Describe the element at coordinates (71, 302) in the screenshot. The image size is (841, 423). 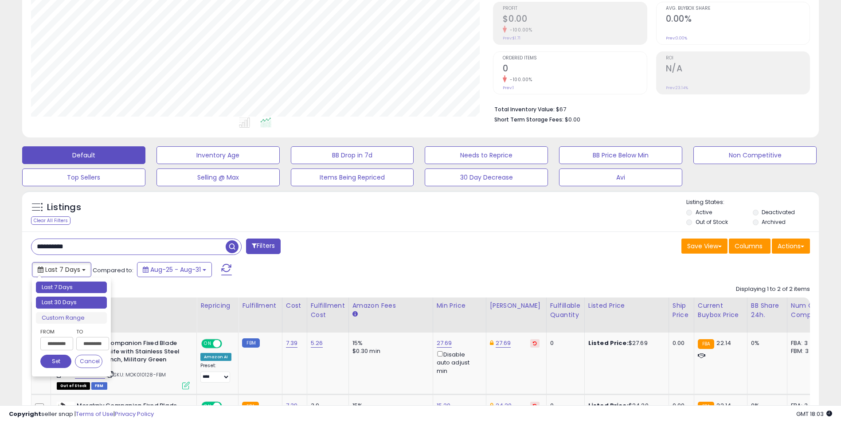
I see `li: Last 30 Days` at that location.